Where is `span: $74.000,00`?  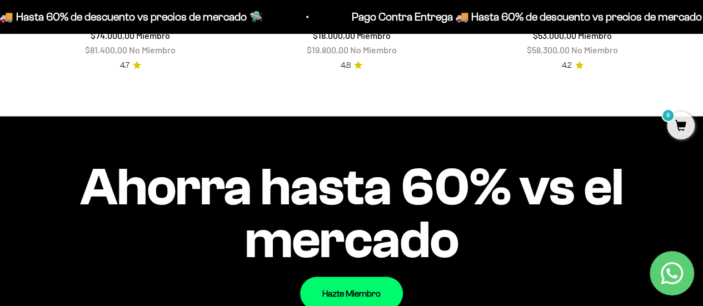
span: $74.000,00 is located at coordinates (112, 35).